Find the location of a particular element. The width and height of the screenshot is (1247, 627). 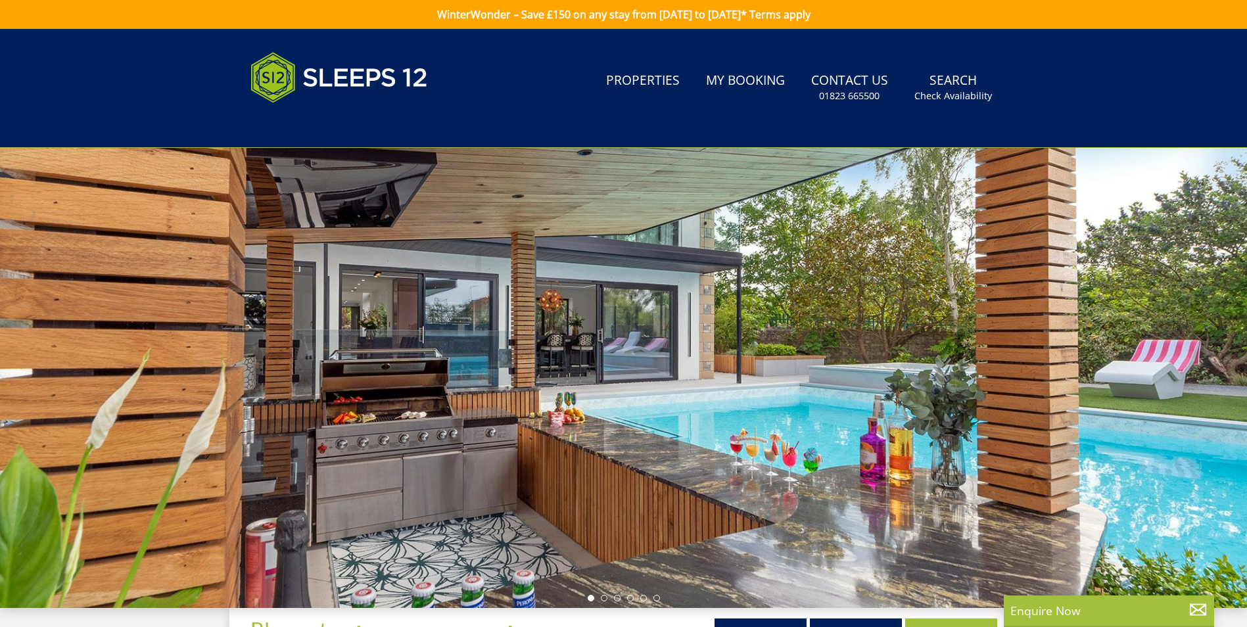

a: Properties is located at coordinates (643, 81).